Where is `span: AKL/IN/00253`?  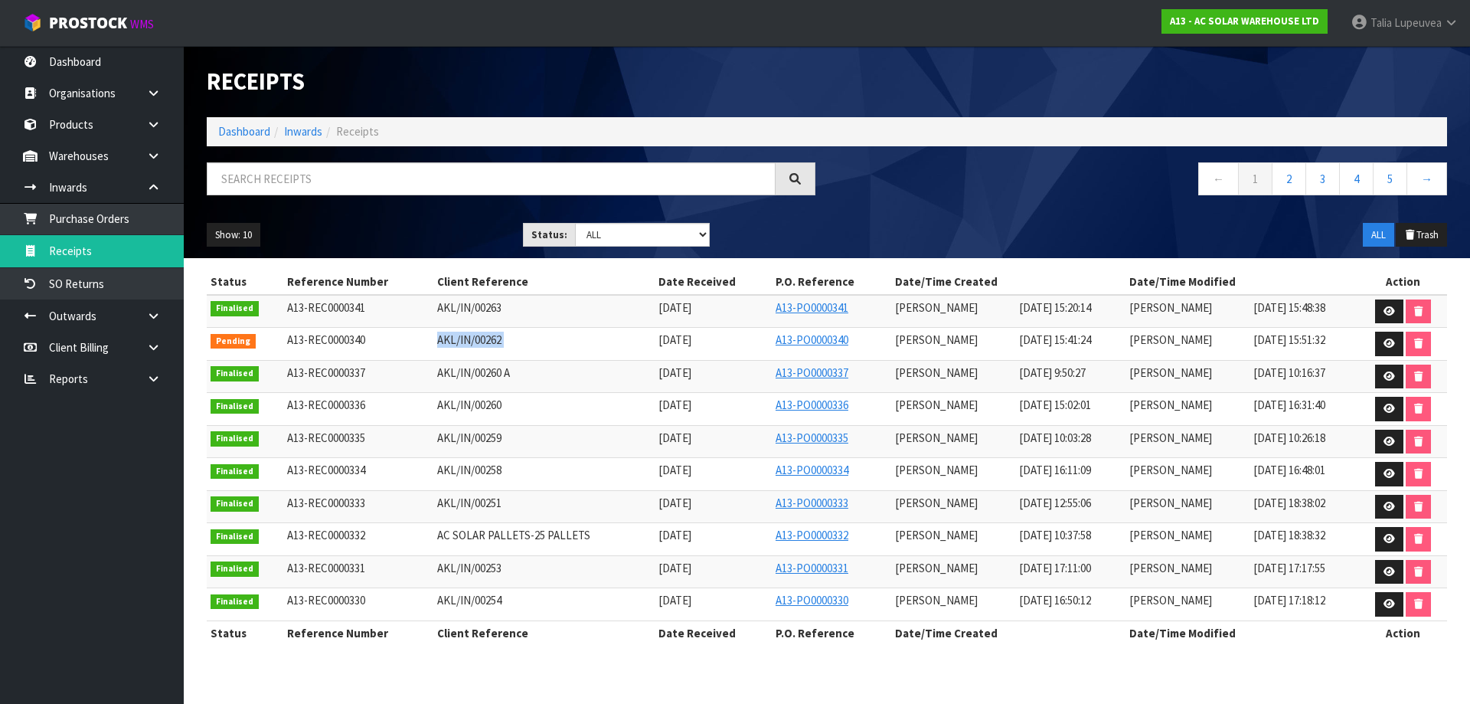
span: AKL/IN/00253 is located at coordinates (469, 567).